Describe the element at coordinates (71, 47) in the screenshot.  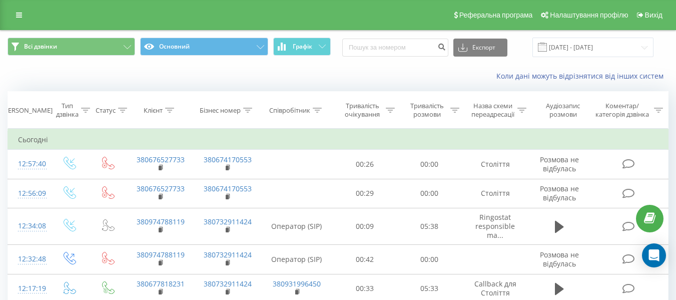
I see `button: Всі дзвінки` at that location.